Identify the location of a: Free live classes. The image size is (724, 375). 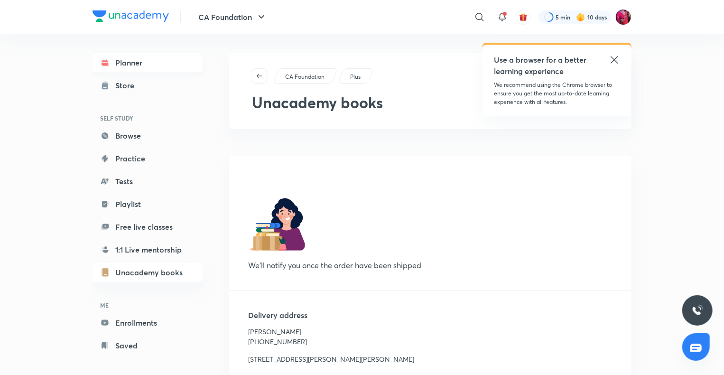
(148, 227).